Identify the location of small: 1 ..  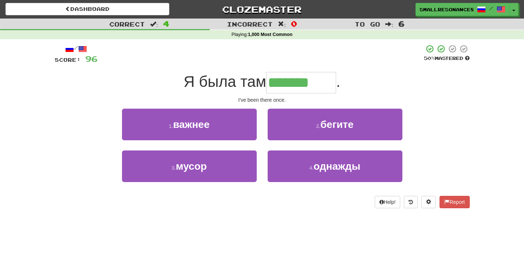
(171, 126).